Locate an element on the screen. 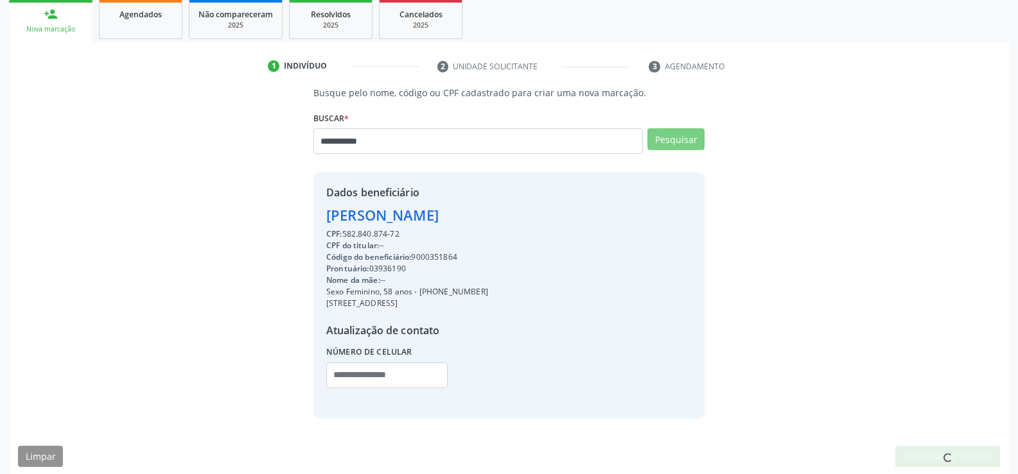 The width and height of the screenshot is (1018, 474). div: 03936190 is located at coordinates (407, 269).